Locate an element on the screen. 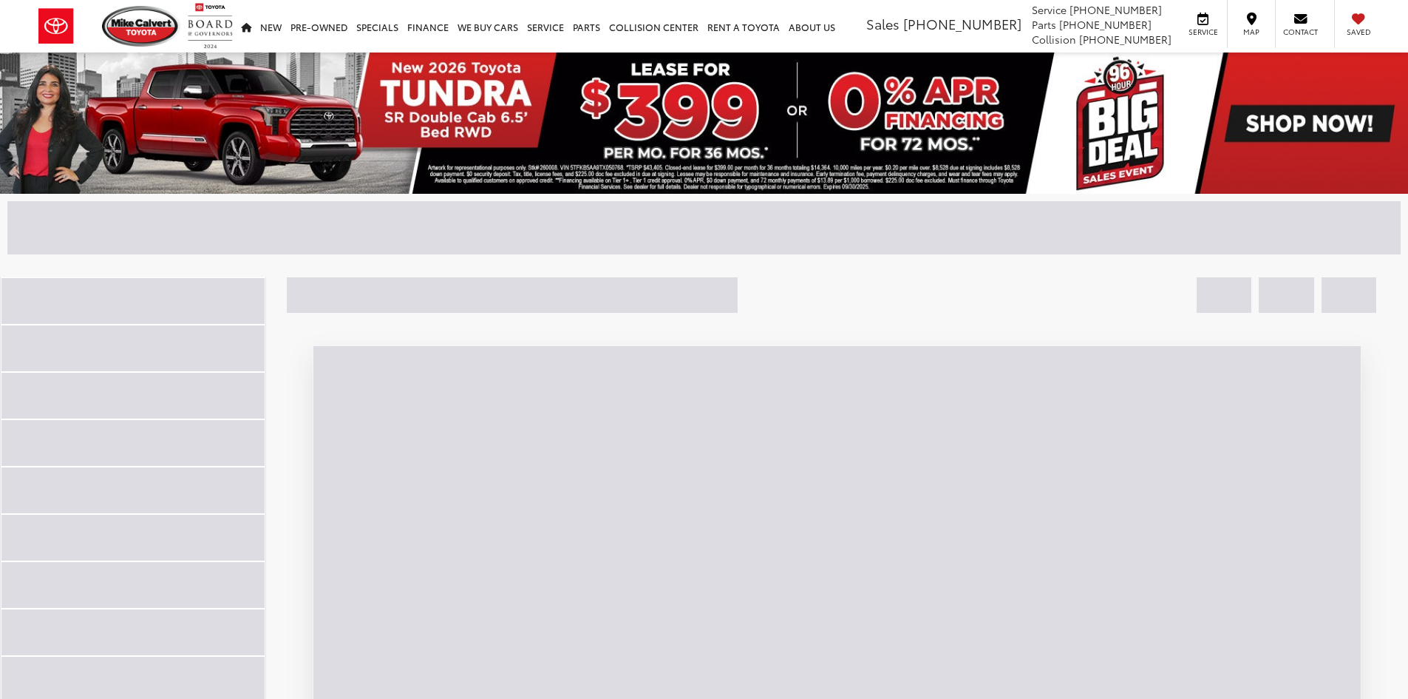 The width and height of the screenshot is (1408, 699). span: Saved is located at coordinates (1359, 32).